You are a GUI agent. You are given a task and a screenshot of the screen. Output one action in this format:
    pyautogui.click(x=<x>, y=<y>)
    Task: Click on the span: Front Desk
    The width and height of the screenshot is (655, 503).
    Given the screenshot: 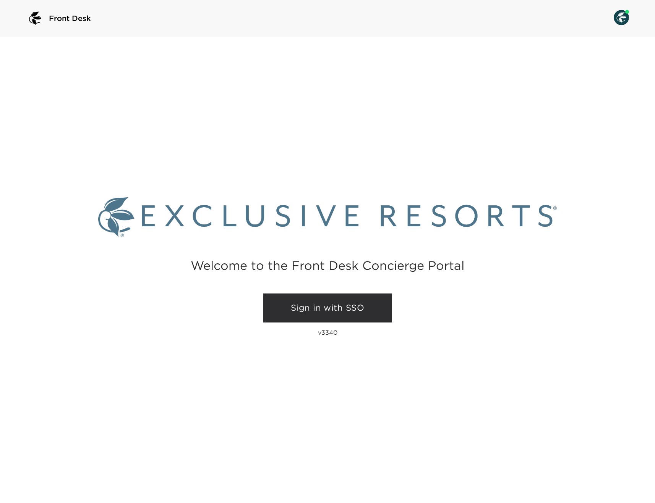 What is the action you would take?
    pyautogui.click(x=70, y=18)
    